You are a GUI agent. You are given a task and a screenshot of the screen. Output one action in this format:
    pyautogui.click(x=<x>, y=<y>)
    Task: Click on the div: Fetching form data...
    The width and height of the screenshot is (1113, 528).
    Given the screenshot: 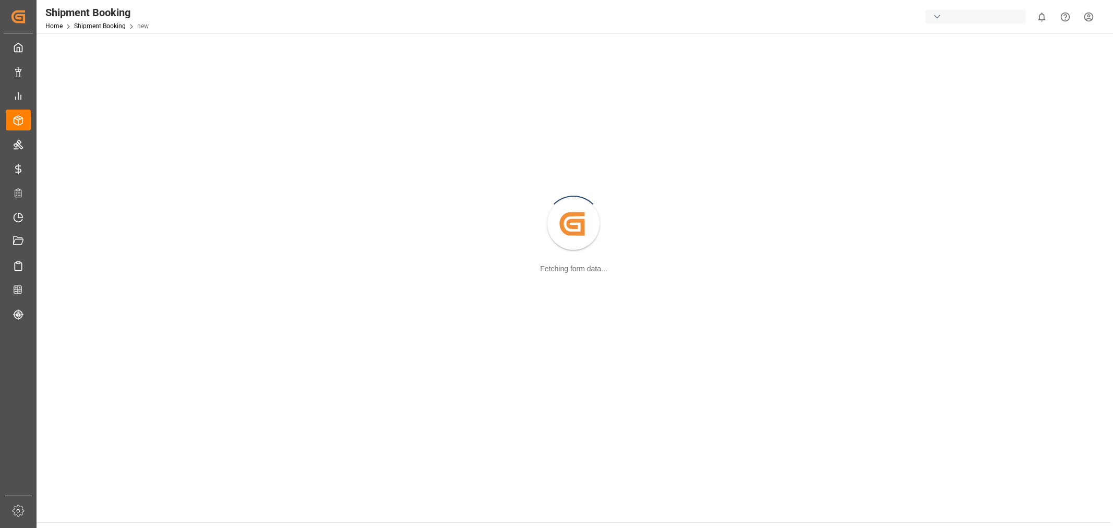 What is the action you would take?
    pyautogui.click(x=573, y=269)
    